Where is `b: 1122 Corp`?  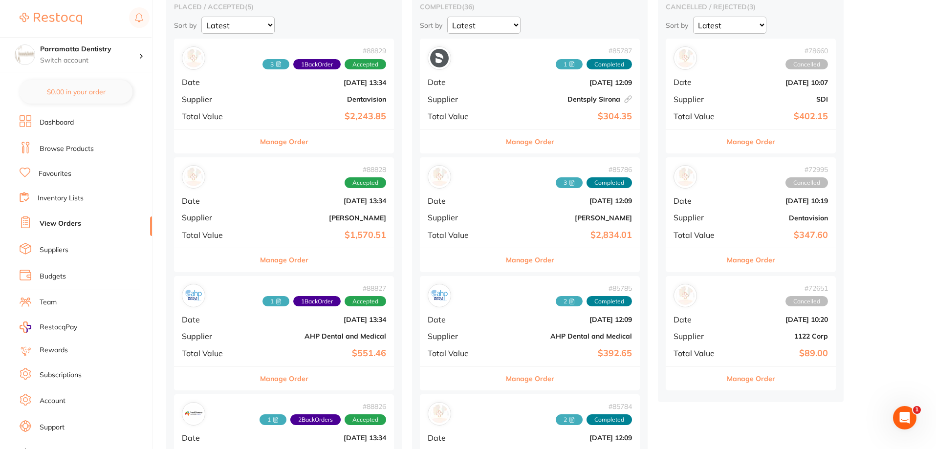 b: 1122 Corp is located at coordinates (779, 336).